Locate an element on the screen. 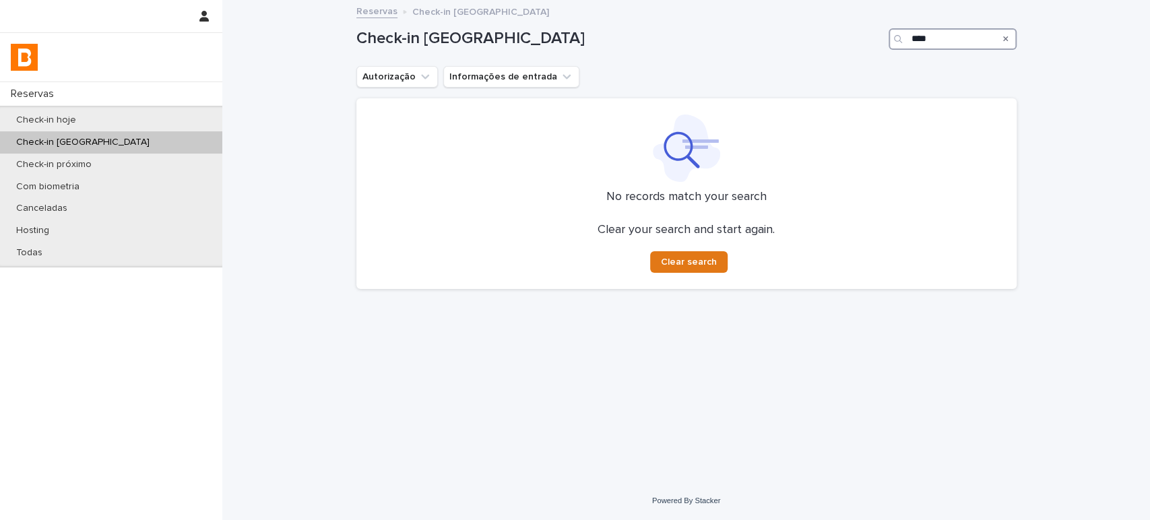 The image size is (1150, 520). input: Search is located at coordinates (952, 39).